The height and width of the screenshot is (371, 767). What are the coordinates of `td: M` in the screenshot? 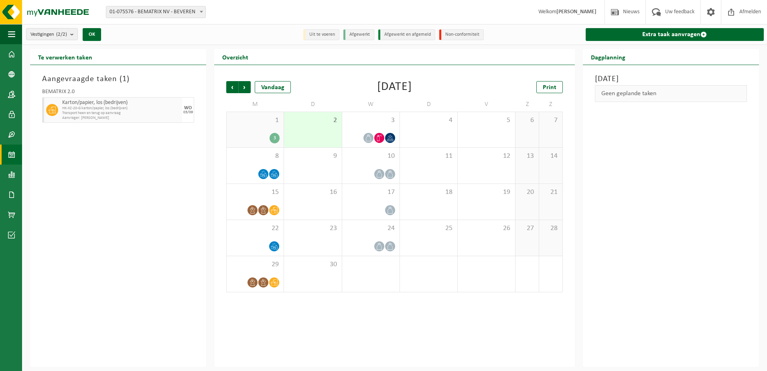 It's located at (255, 104).